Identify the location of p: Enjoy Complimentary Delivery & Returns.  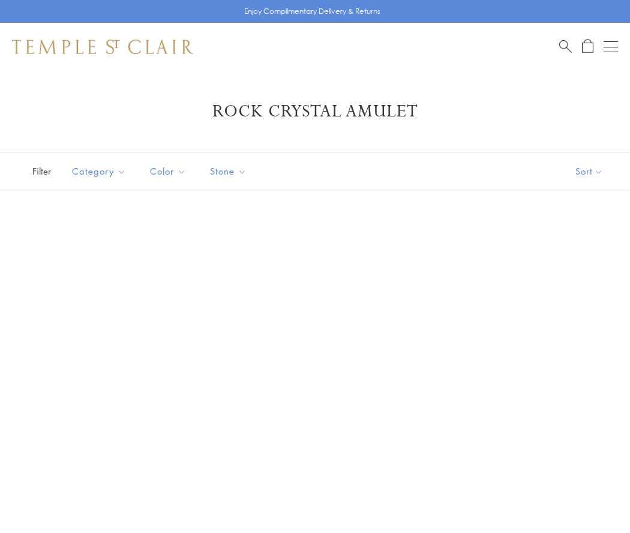
(312, 11).